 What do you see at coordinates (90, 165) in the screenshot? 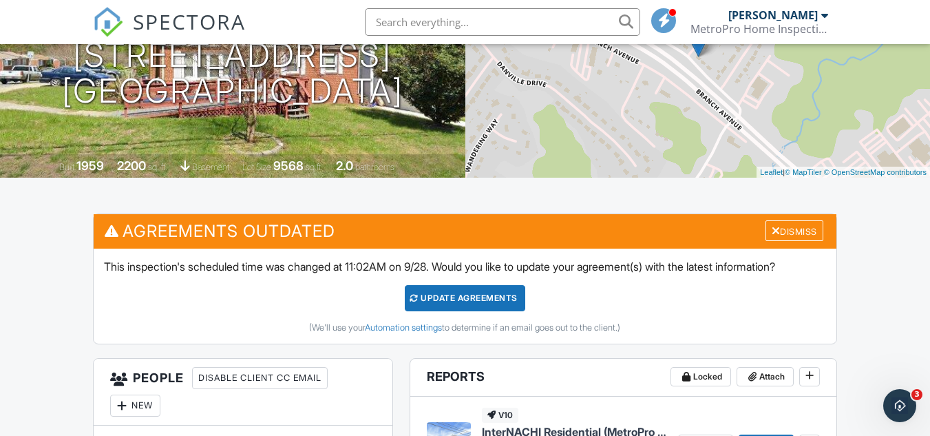
I see `div: 1959` at bounding box center [90, 165].